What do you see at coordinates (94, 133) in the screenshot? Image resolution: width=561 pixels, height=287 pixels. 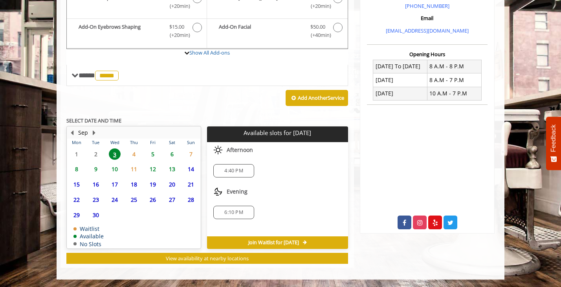 I see `button: Next Month` at bounding box center [94, 133].